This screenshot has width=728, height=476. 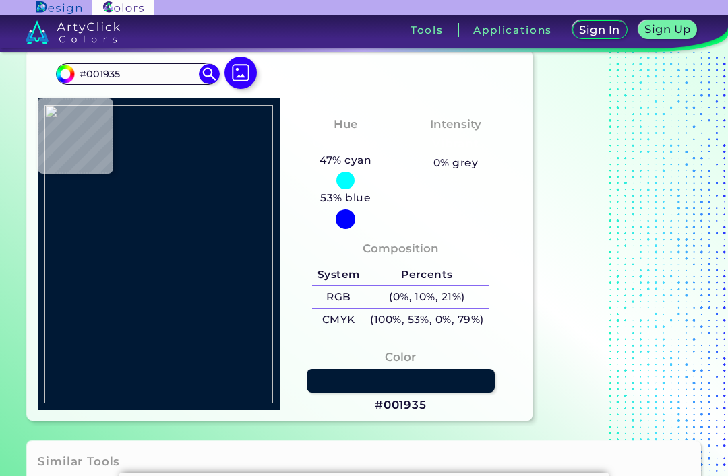 I want to click on h3: #001935, so click(x=400, y=406).